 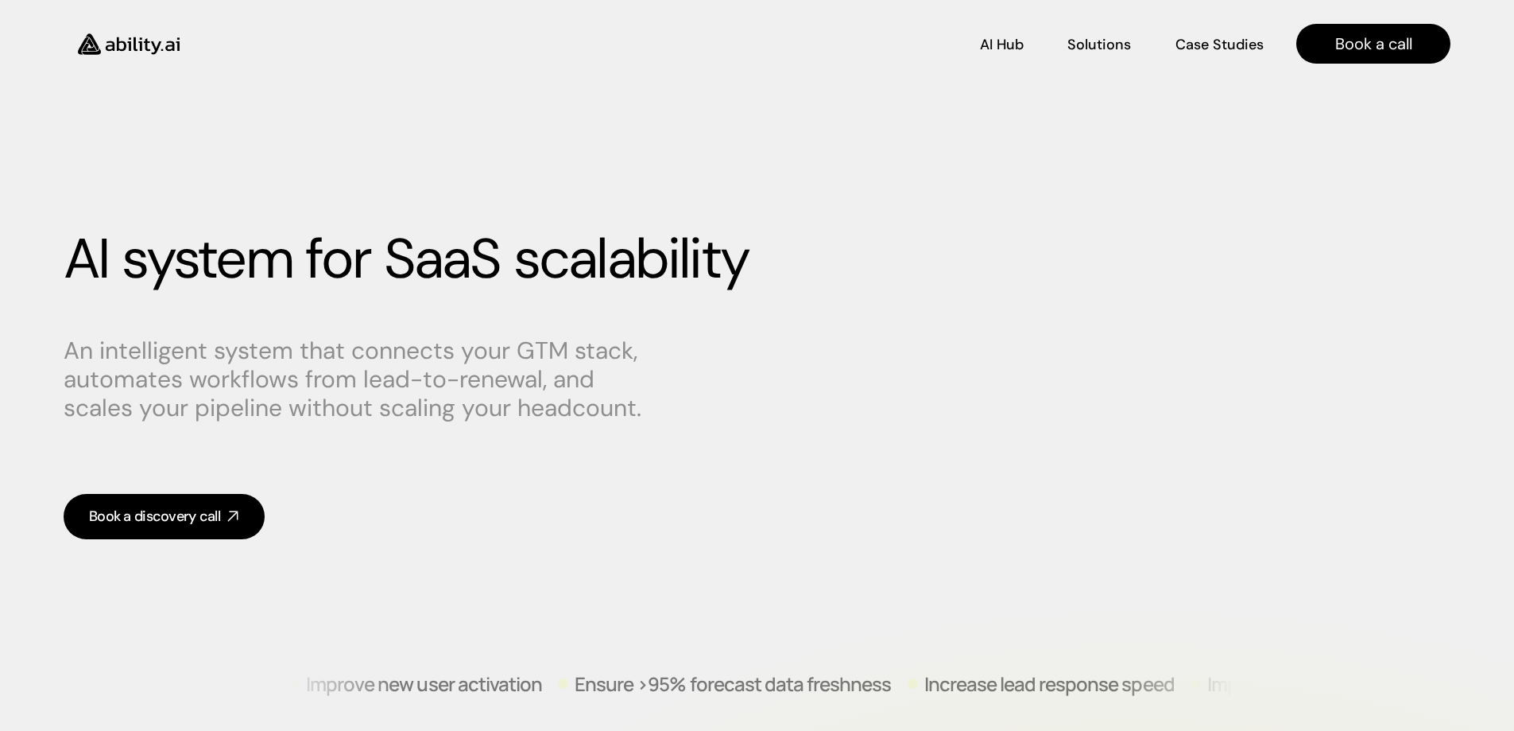 What do you see at coordinates (1220, 45) in the screenshot?
I see `p: Case Studies` at bounding box center [1220, 45].